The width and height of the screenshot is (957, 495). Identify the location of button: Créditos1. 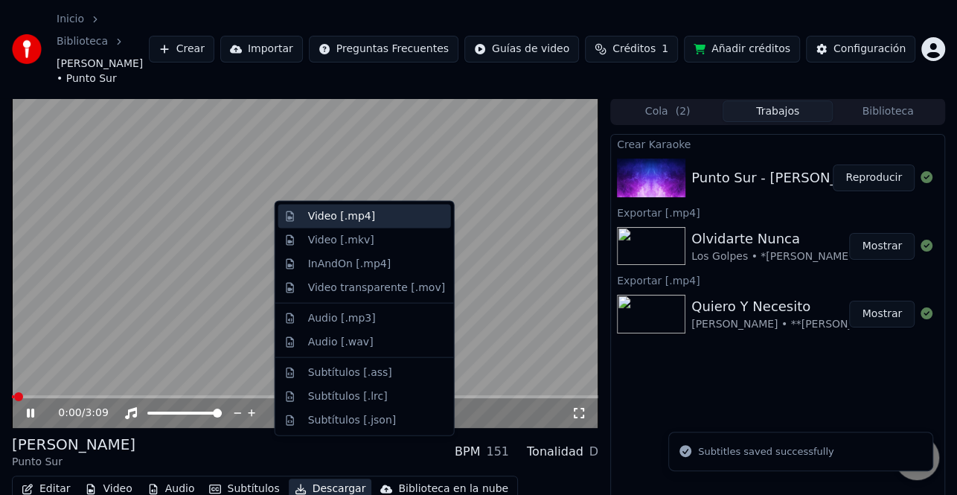
(631, 49).